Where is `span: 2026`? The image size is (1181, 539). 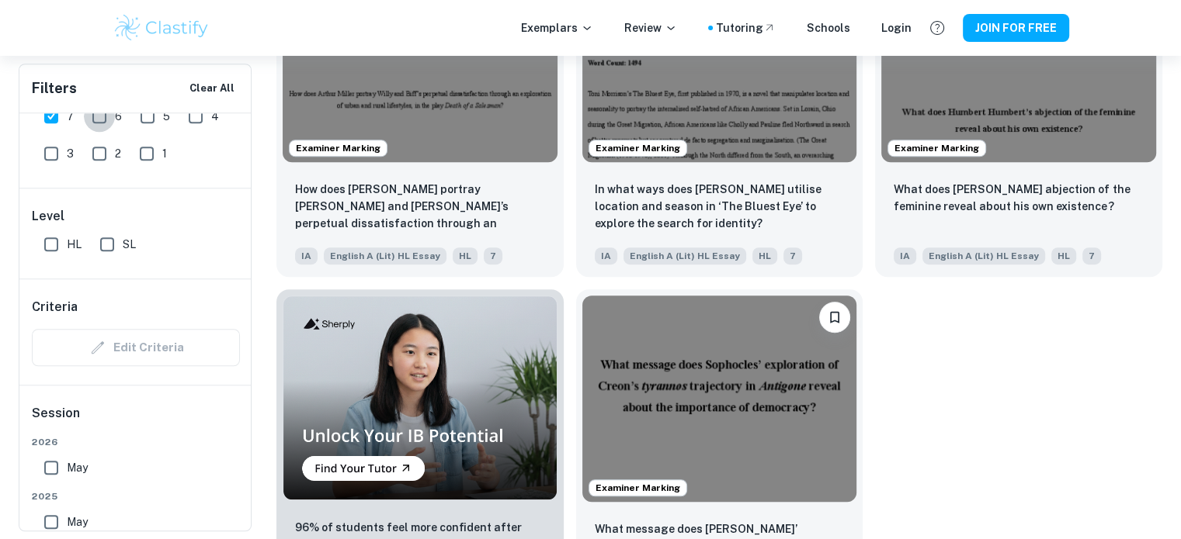 span: 2026 is located at coordinates (136, 442).